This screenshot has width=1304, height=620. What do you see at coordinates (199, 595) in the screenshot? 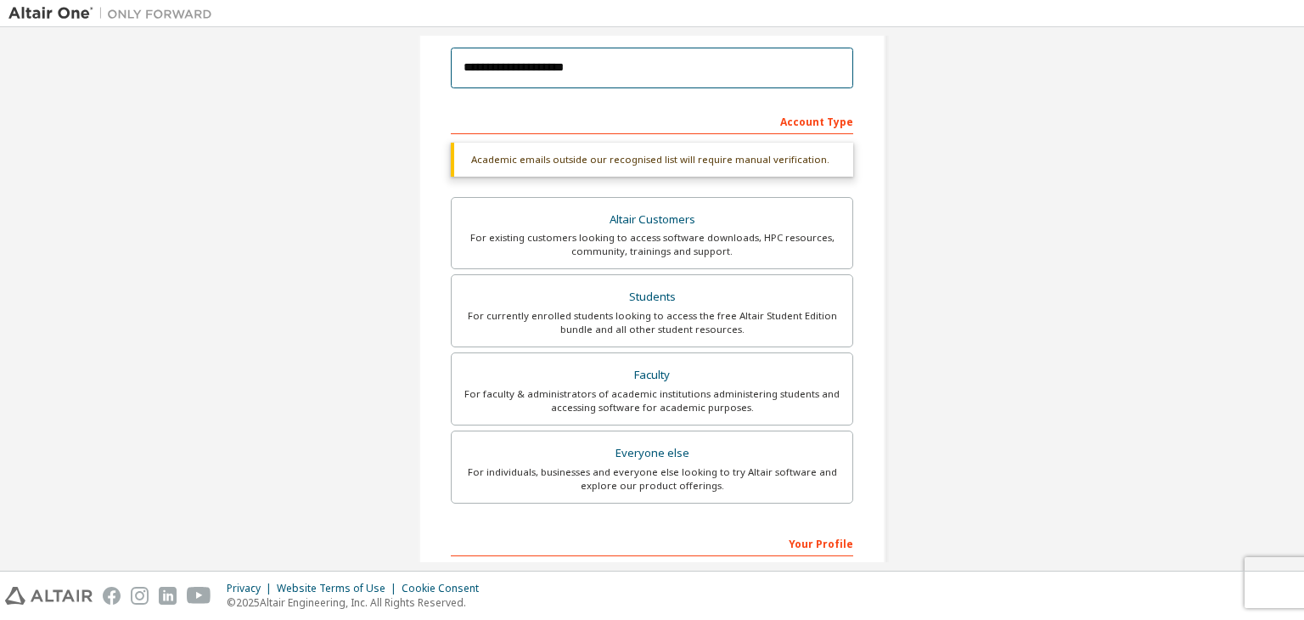
I see `img: youtube.svg` at bounding box center [199, 595].